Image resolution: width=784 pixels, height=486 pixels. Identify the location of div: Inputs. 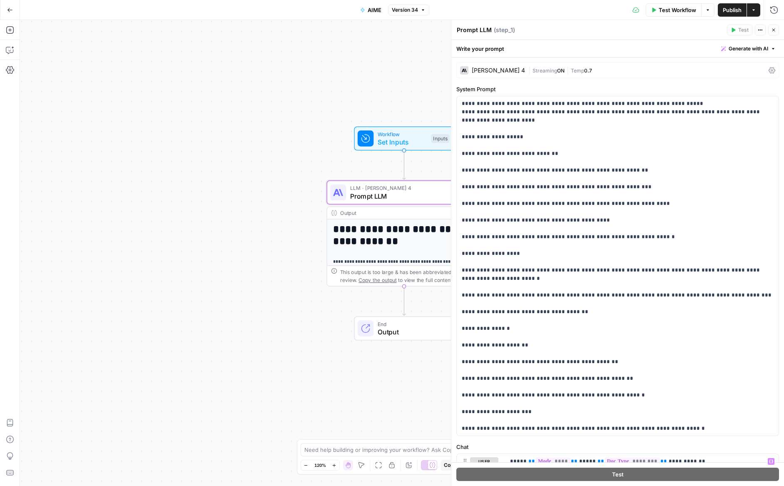
(440, 139).